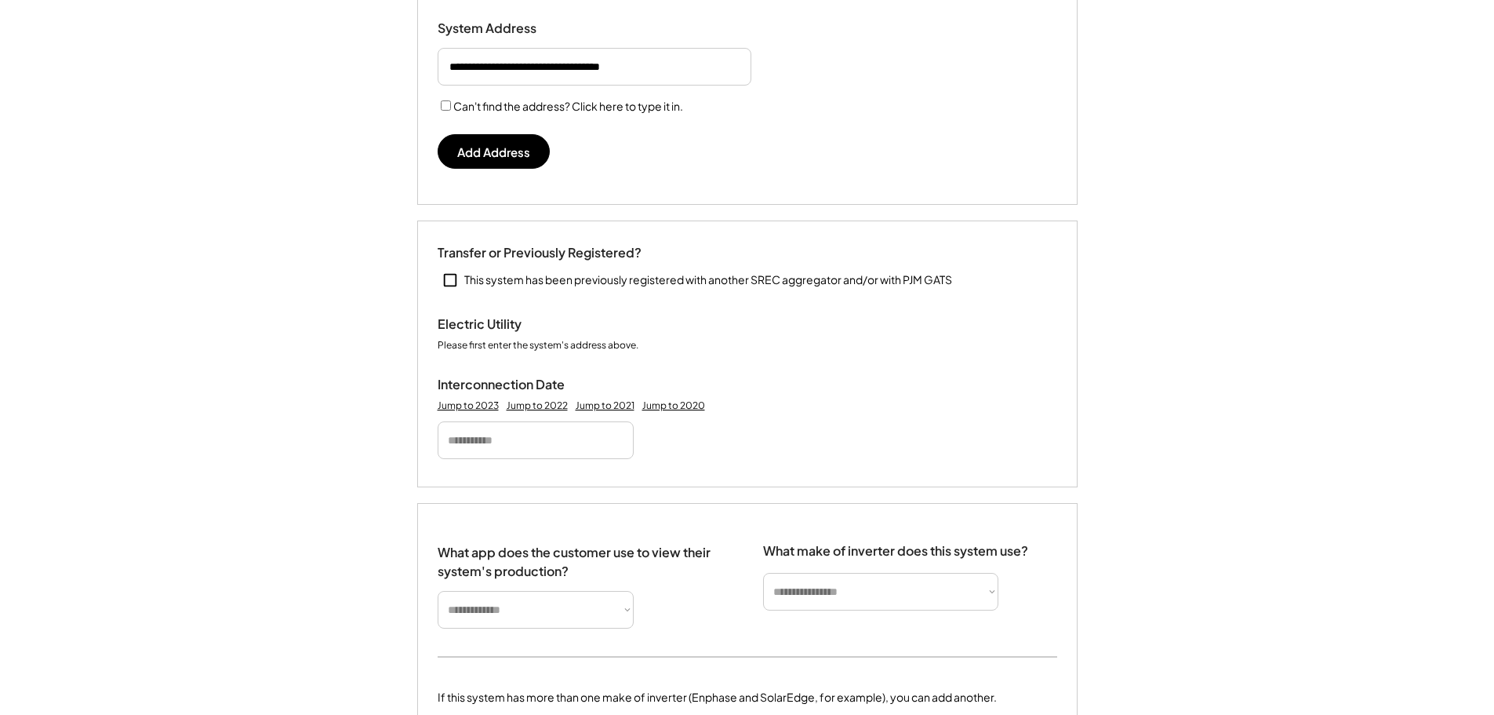 The width and height of the screenshot is (1494, 715). I want to click on div: Jump to 2021, so click(605, 406).